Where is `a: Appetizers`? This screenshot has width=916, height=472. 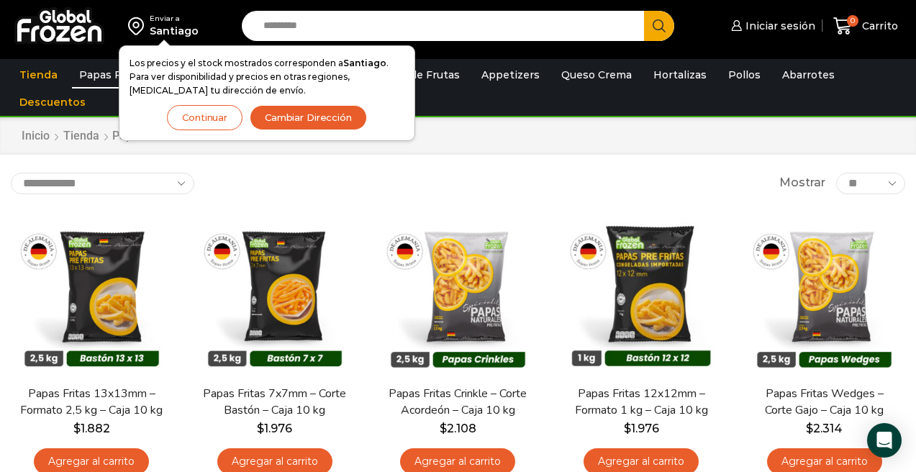
a: Appetizers is located at coordinates (510, 75).